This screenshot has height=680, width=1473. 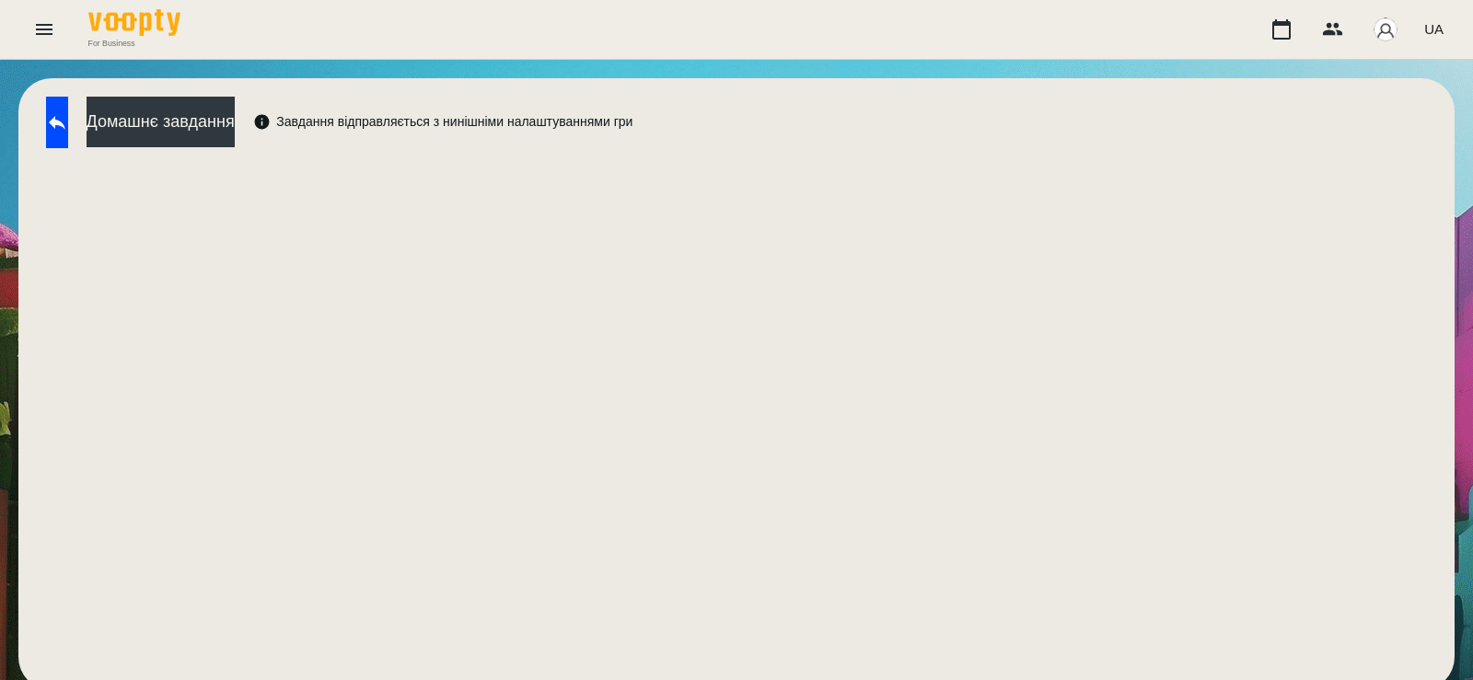 I want to click on button: Menu, so click(x=44, y=29).